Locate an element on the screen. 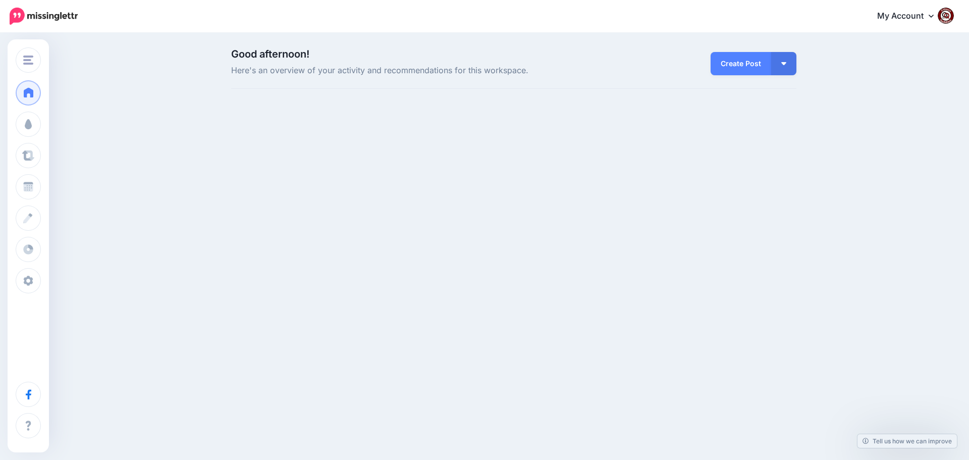 The image size is (969, 460). span: Here's an overview of your activity and recommendations for this workspace. is located at coordinates (417, 71).